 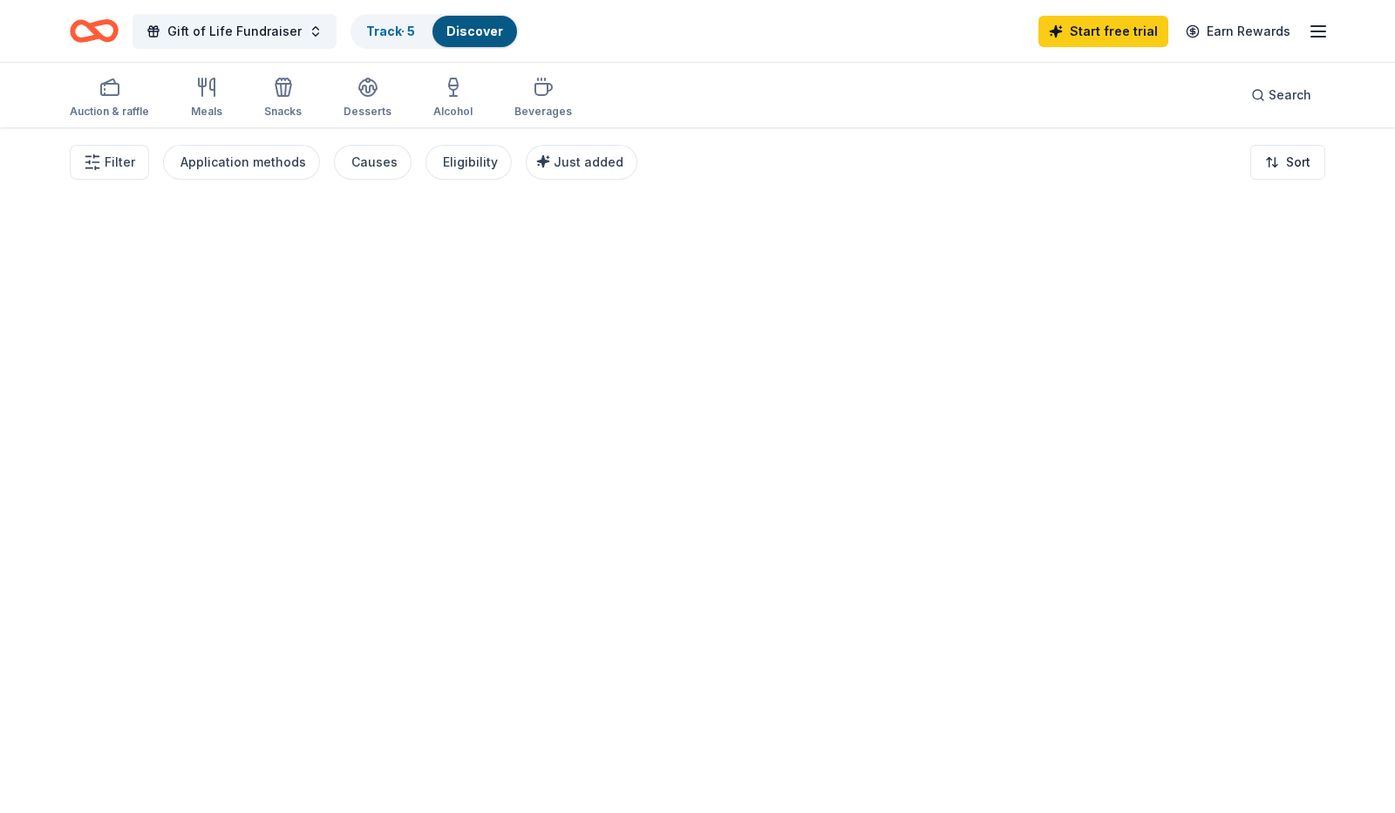 I want to click on button: Sort, so click(x=1288, y=162).